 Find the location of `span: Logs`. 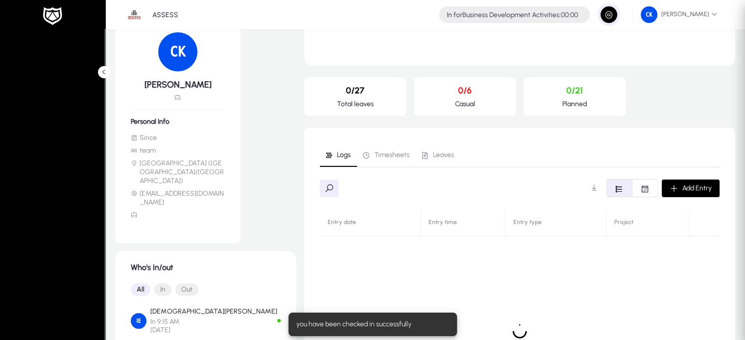

span: Logs is located at coordinates (344, 155).